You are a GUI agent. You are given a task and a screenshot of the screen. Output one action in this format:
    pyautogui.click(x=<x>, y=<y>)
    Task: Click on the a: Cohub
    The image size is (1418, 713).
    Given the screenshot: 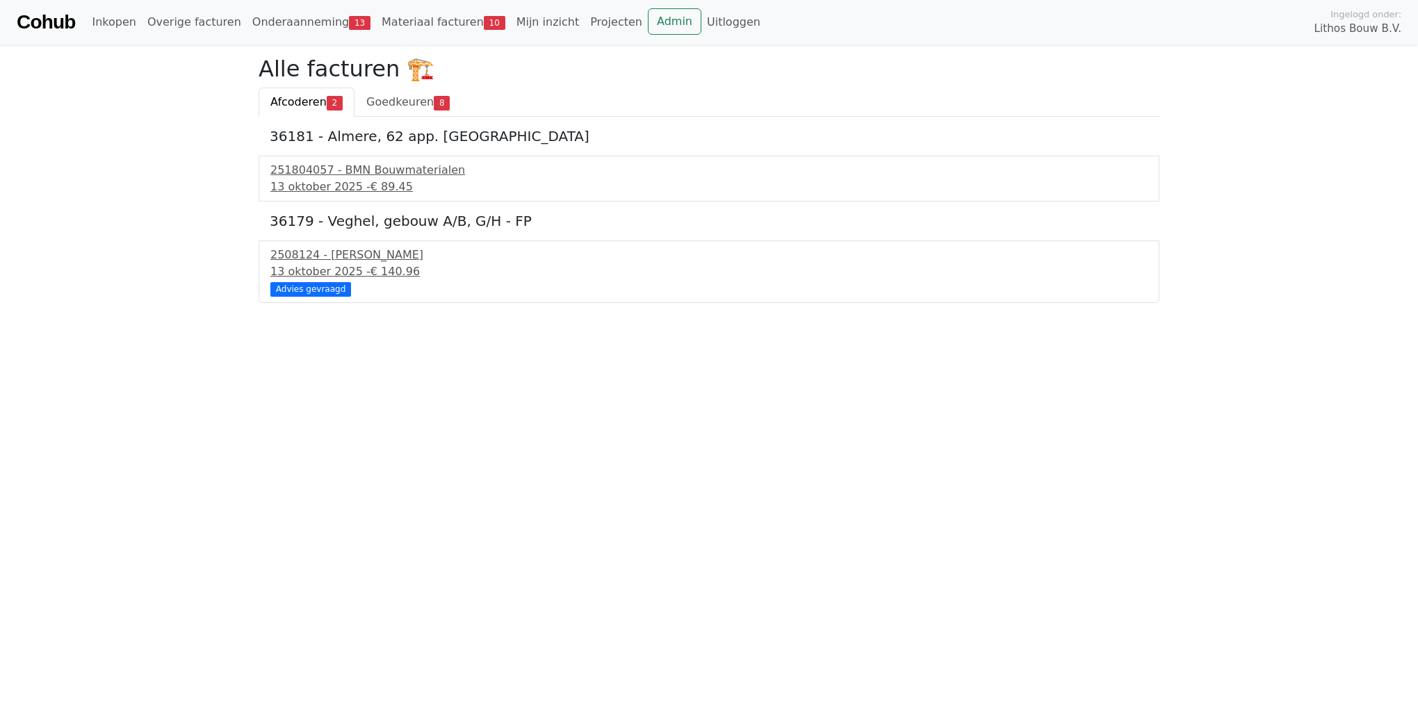 What is the action you would take?
    pyautogui.click(x=46, y=22)
    